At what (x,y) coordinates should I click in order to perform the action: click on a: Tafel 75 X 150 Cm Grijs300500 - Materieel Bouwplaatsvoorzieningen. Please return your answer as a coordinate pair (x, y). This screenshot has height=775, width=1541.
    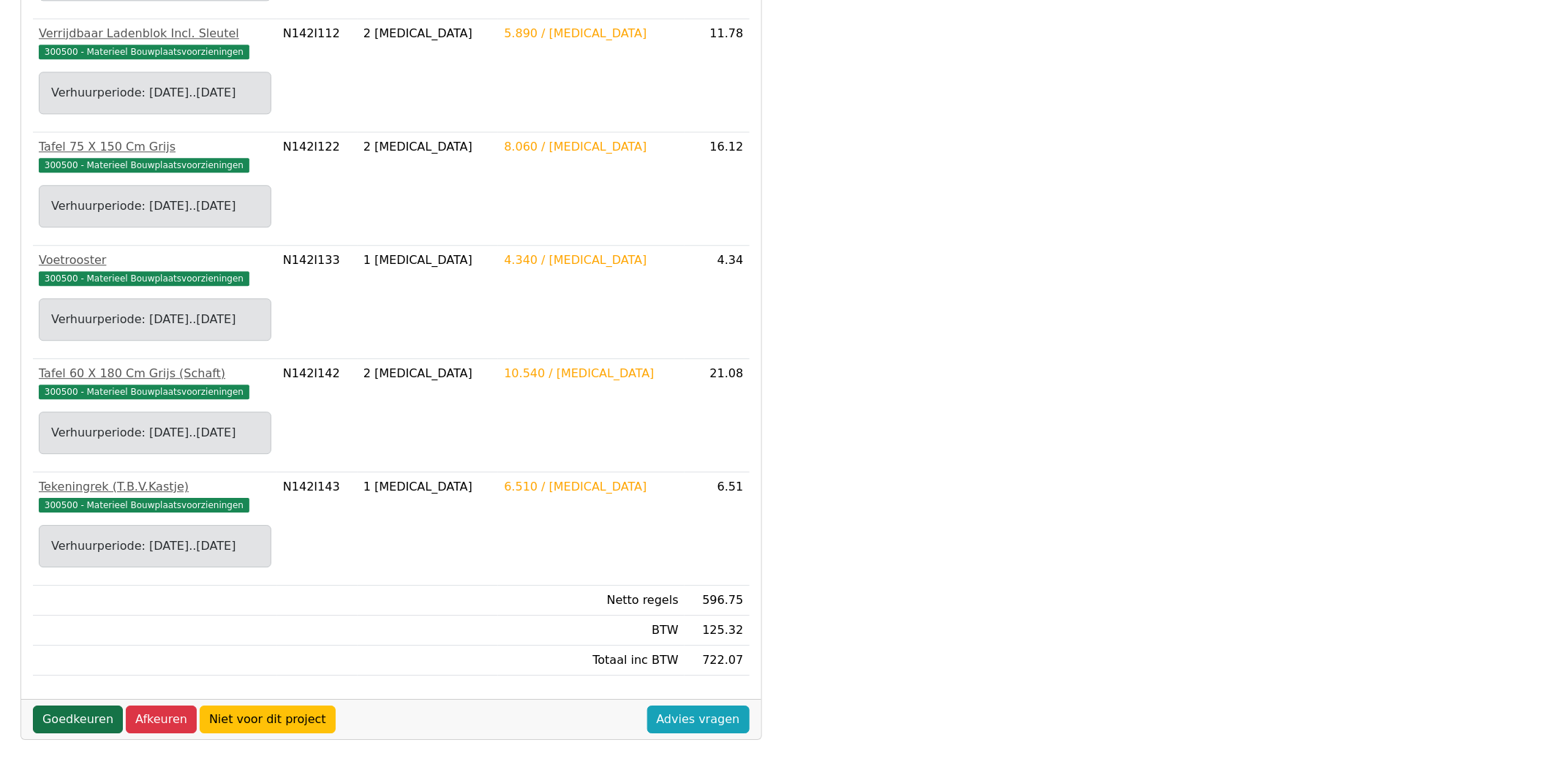
    Looking at the image, I should click on (155, 156).